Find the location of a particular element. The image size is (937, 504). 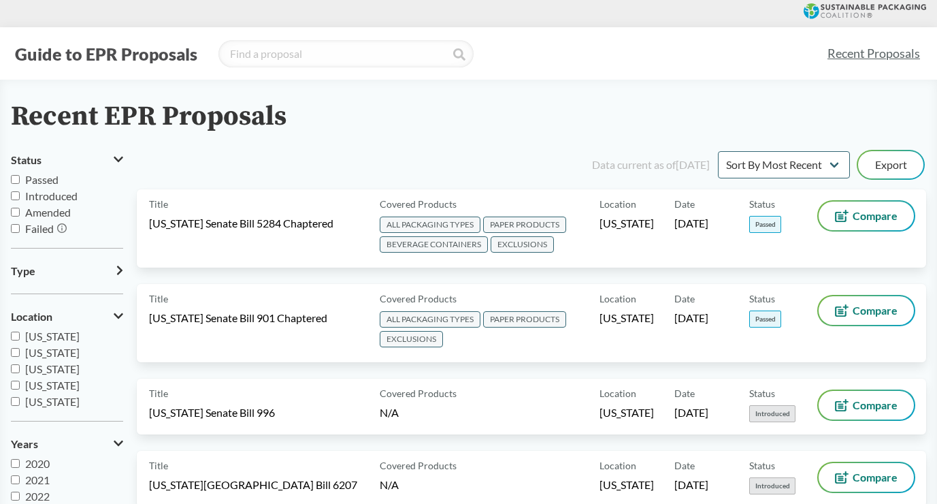

button: Type is located at coordinates (67, 271).